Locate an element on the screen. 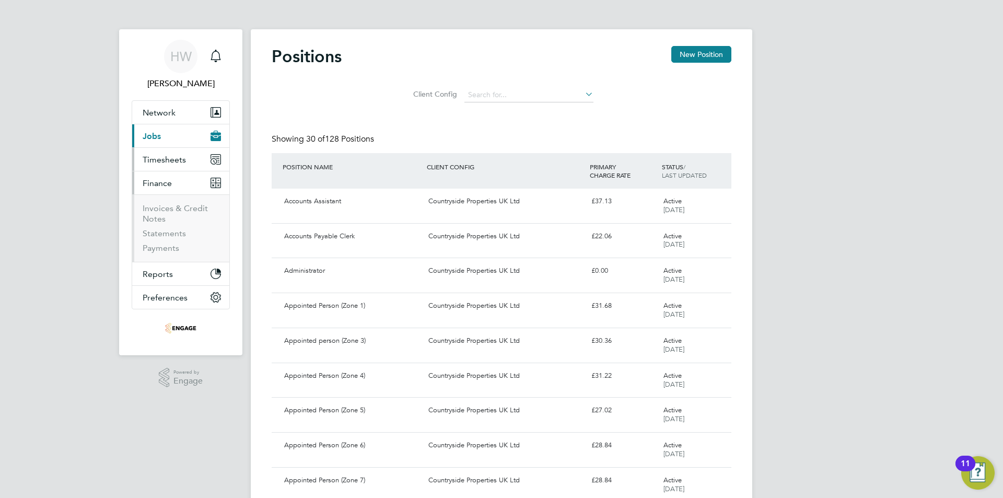 This screenshot has width=1003, height=498. div: POSITION NAME is located at coordinates (352, 167).